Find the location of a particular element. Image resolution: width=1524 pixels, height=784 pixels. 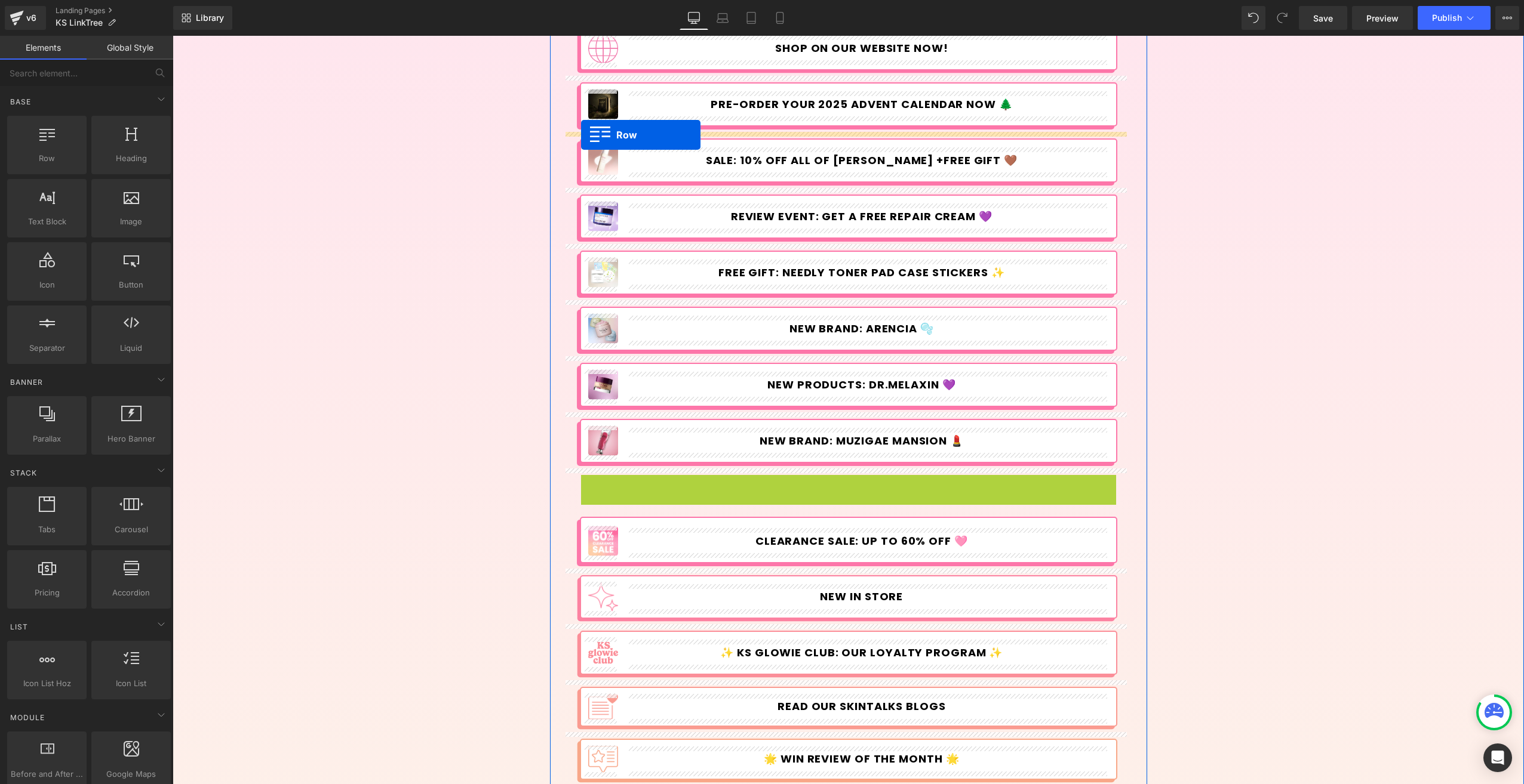

span: Image is located at coordinates (130, 222).